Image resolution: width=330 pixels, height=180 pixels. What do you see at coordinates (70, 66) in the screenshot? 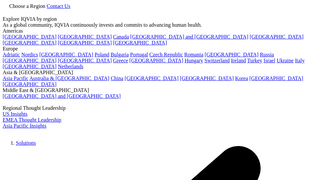
I see `a: Netherlands` at bounding box center [70, 66].